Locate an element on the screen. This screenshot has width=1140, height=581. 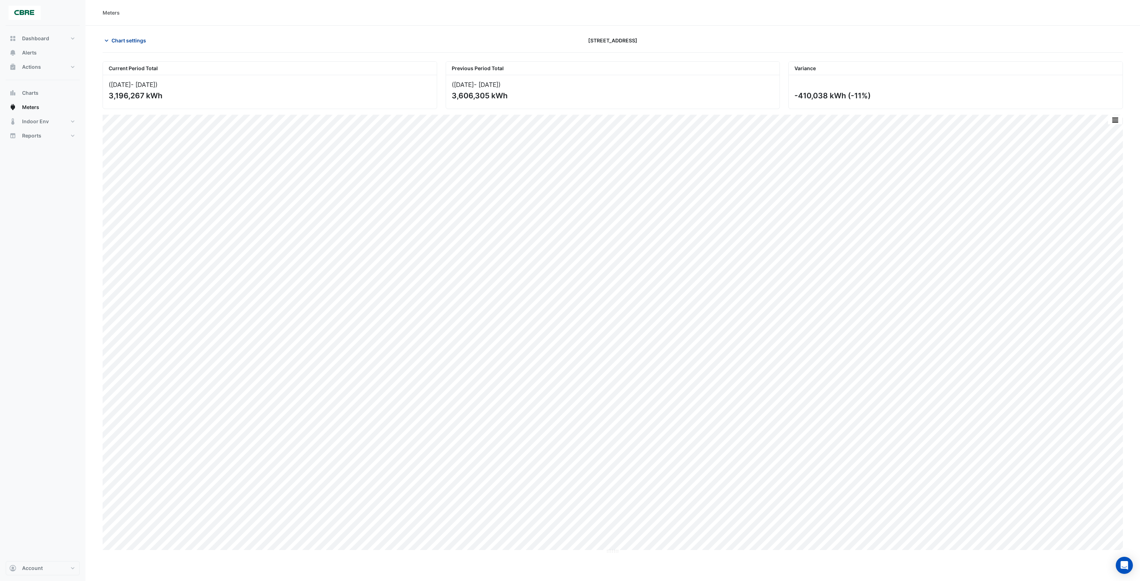
span: Chart settings is located at coordinates (129, 40).